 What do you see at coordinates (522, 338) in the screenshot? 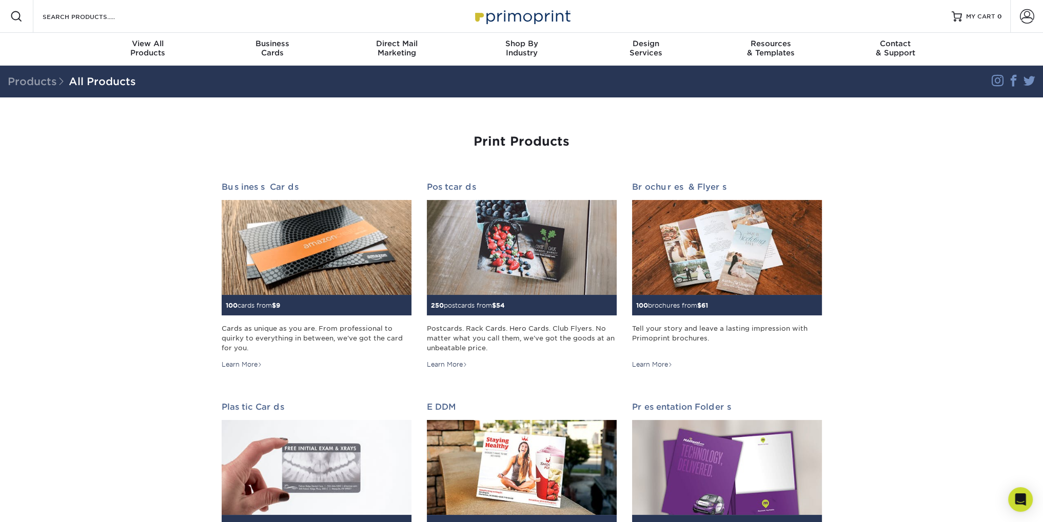
I see `div: Postcards. Rack Cards. Hero Cards. Club Flyers. No matter what you call them, we've got the goods...` at bounding box center [522, 338].